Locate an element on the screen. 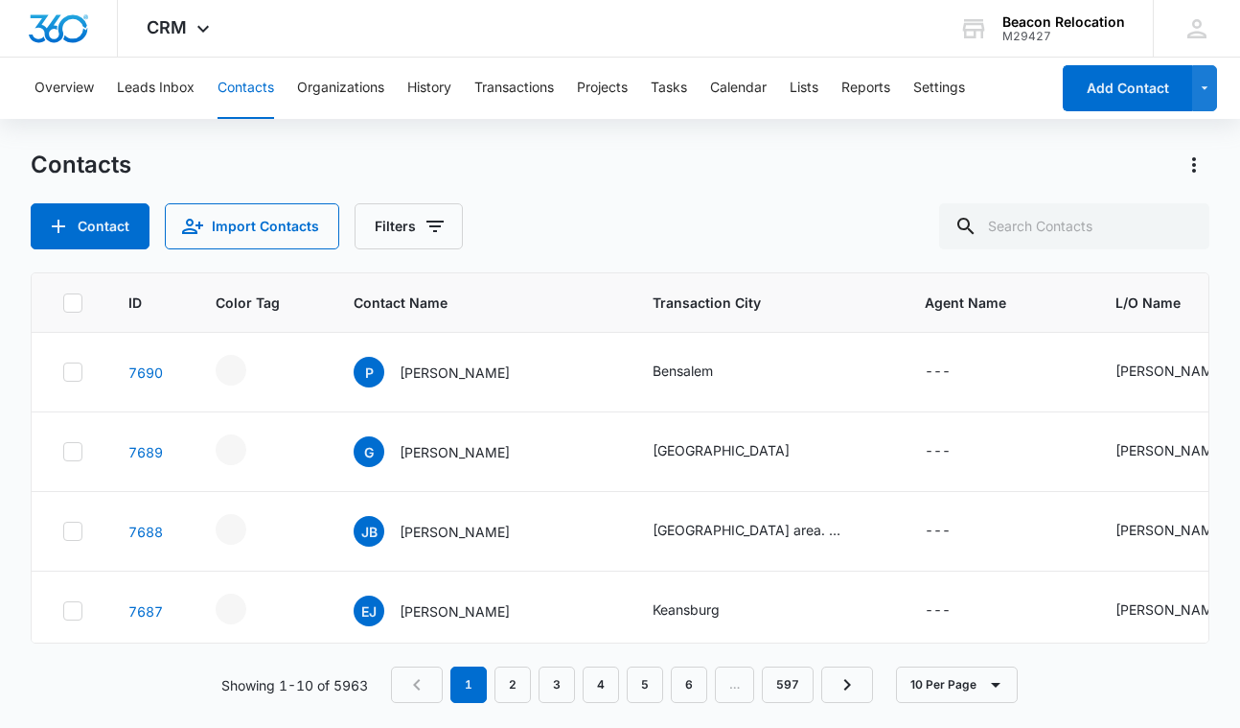 The height and width of the screenshot is (728, 1240). button: History is located at coordinates (429, 88).